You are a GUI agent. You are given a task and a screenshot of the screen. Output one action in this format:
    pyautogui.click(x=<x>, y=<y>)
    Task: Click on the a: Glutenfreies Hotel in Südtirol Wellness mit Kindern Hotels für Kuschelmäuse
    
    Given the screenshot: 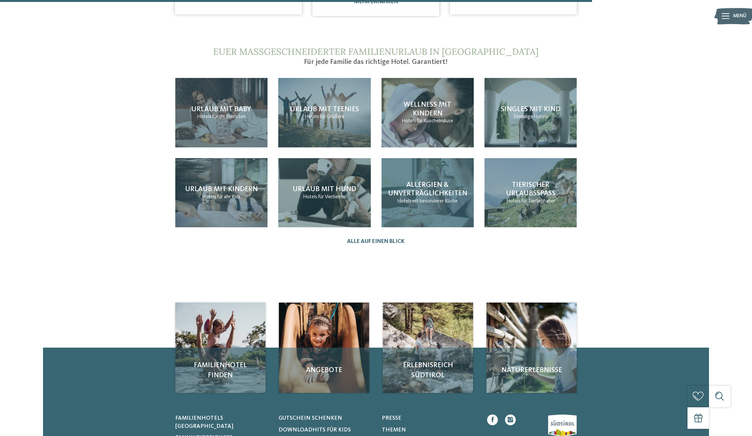 What is the action you would take?
    pyautogui.click(x=428, y=112)
    